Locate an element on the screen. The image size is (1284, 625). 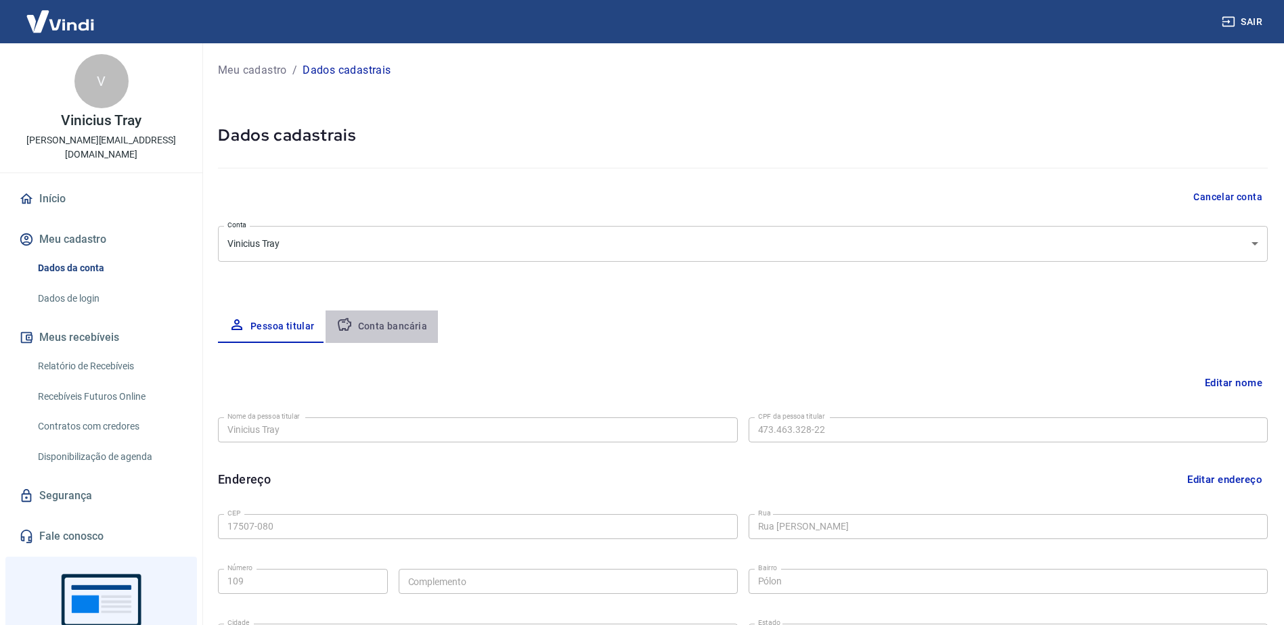
a: Relatório de Recebíveis is located at coordinates (109, 366).